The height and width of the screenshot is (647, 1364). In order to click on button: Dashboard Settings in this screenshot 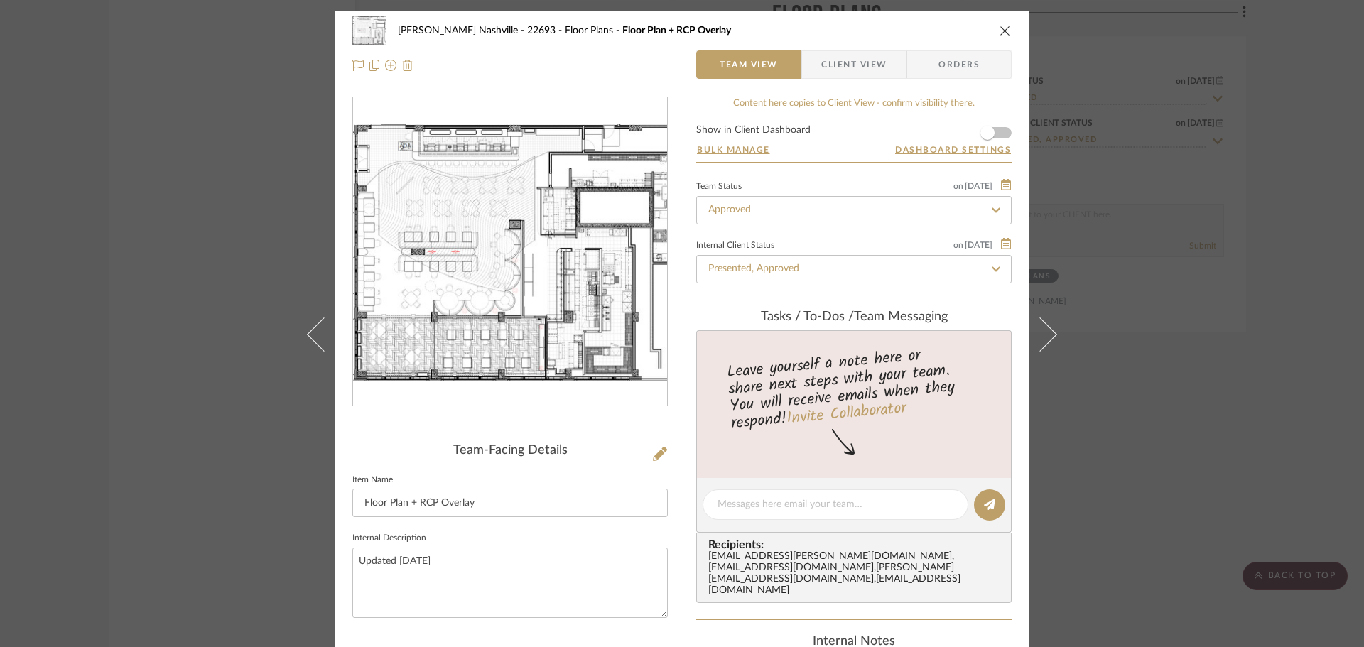, I will do `click(953, 150)`.